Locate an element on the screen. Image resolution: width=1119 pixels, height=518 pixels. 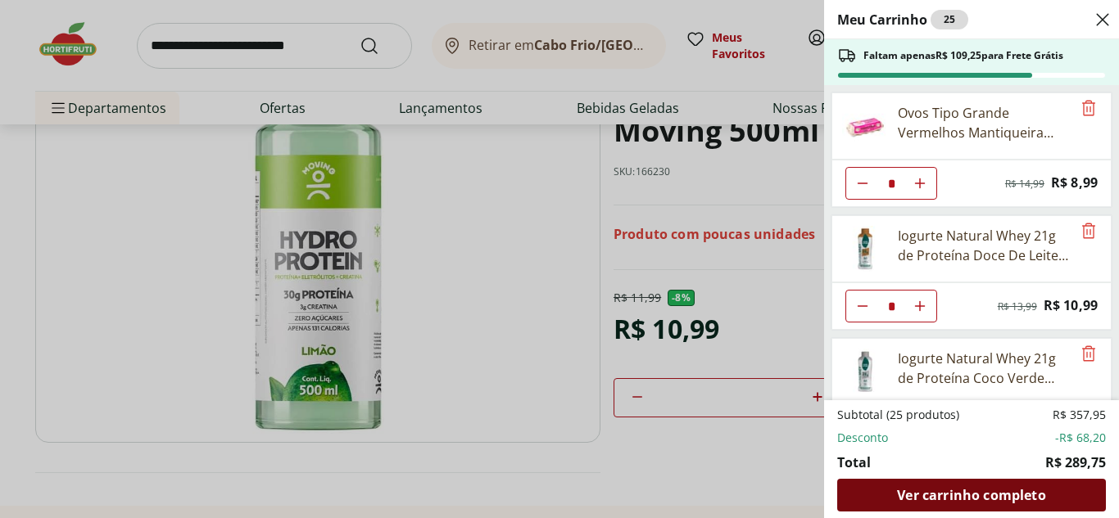
span: Total is located at coordinates (853, 463).